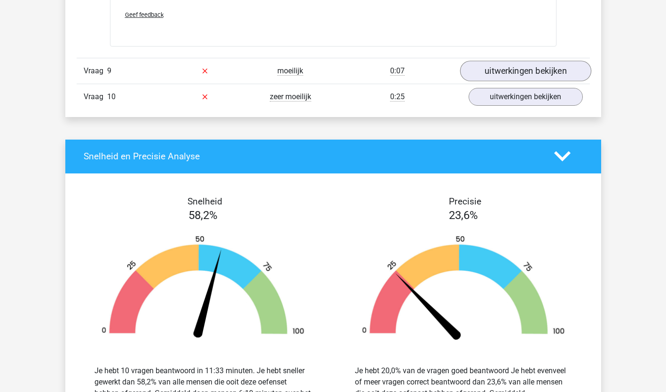  Describe the element at coordinates (205, 201) in the screenshot. I see `h4: Snelheid` at that location.